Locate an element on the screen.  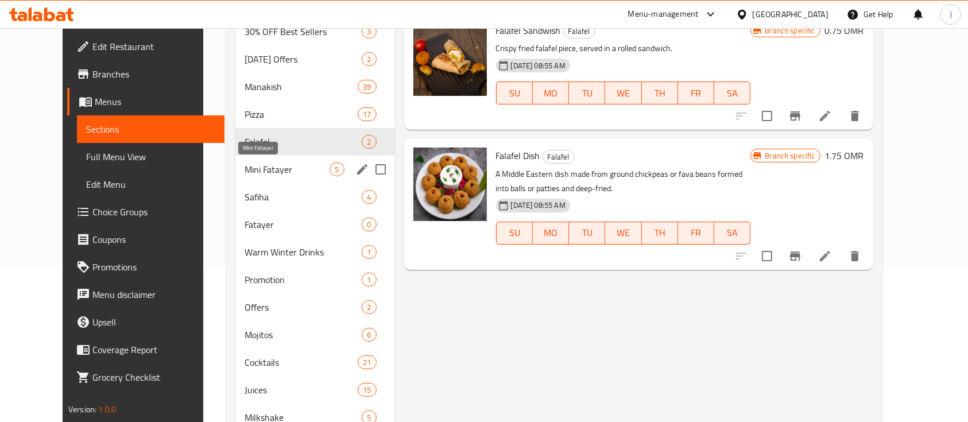
span: Mini Fatayer is located at coordinates (287, 169).